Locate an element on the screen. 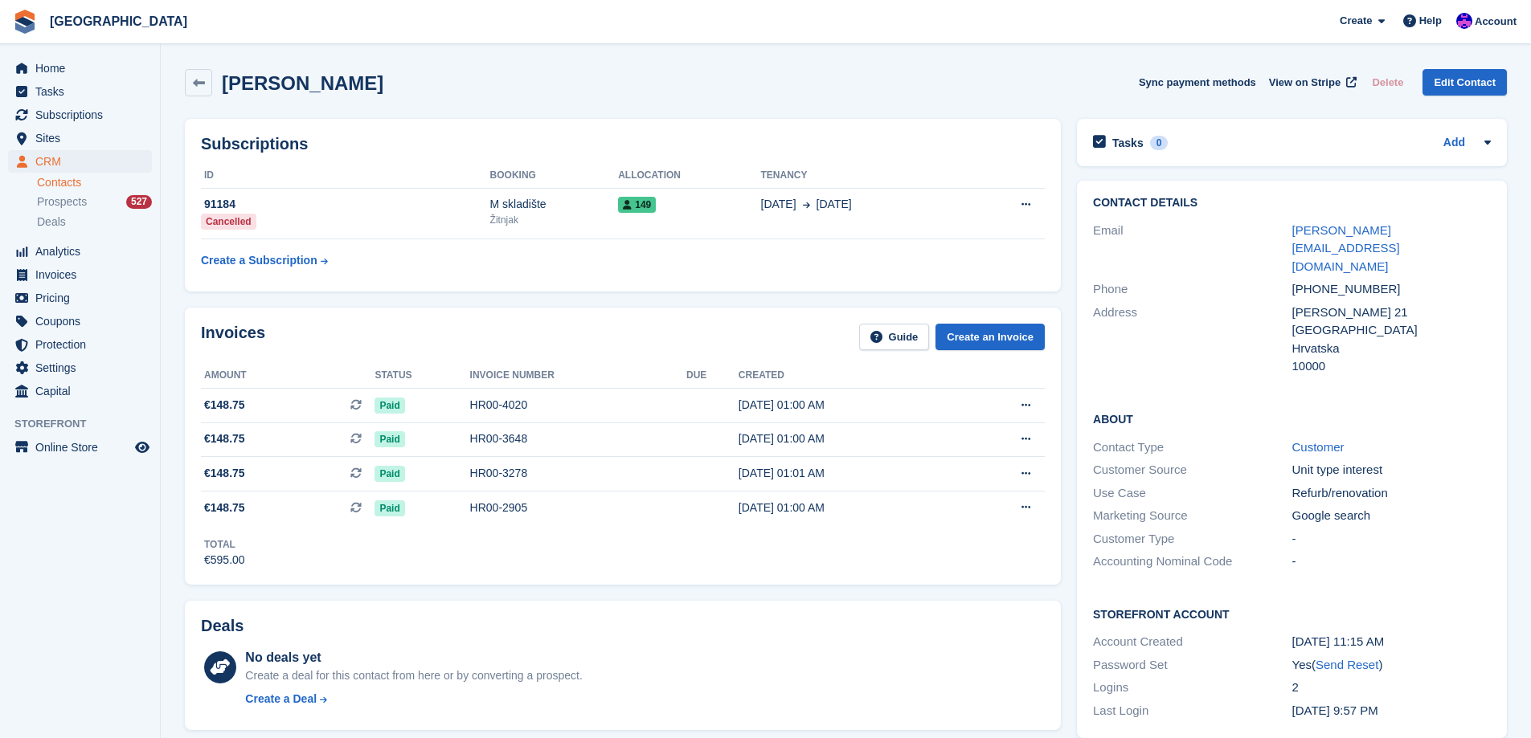 Image resolution: width=1531 pixels, height=738 pixels. h2: Subscriptions is located at coordinates (623, 144).